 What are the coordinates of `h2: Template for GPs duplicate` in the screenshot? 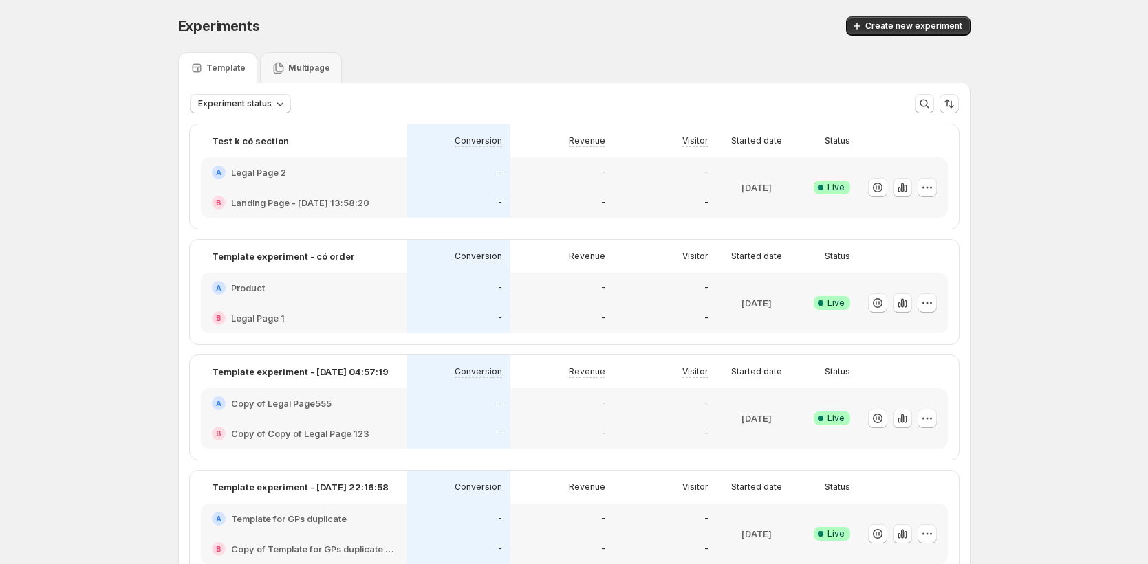 It's located at (289, 519).